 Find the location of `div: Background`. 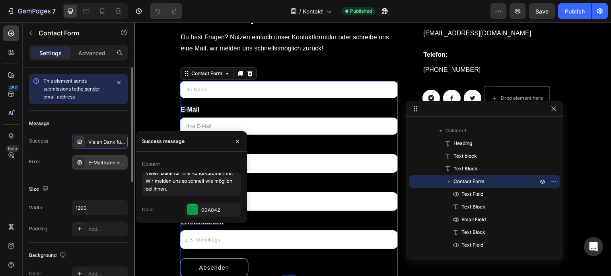

div: Background is located at coordinates (48, 256).